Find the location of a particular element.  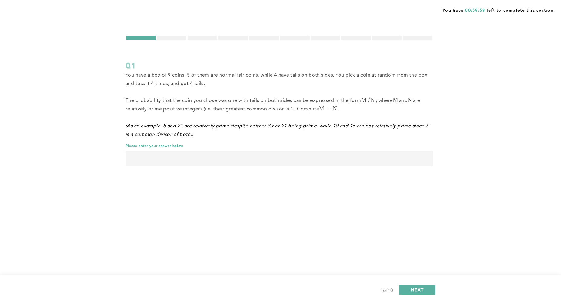

button: NEXT is located at coordinates (418, 290).